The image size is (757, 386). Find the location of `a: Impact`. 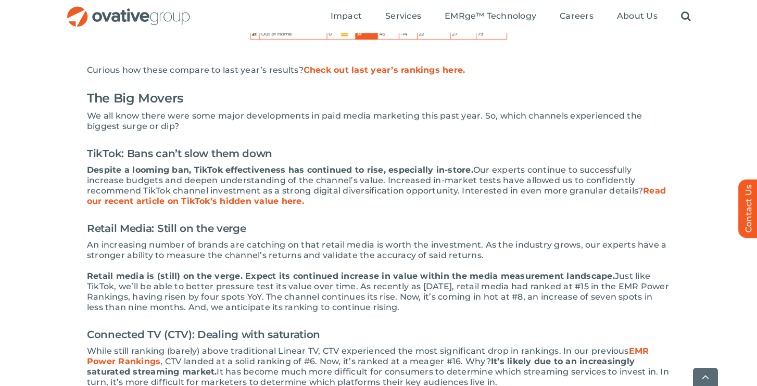

a: Impact is located at coordinates (346, 17).